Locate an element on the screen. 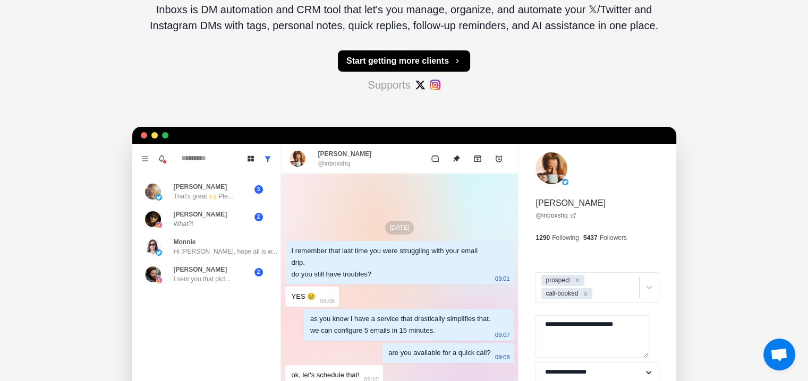 This screenshot has height=381, width=808. div: ok, let's schedule that! is located at coordinates (326, 376).